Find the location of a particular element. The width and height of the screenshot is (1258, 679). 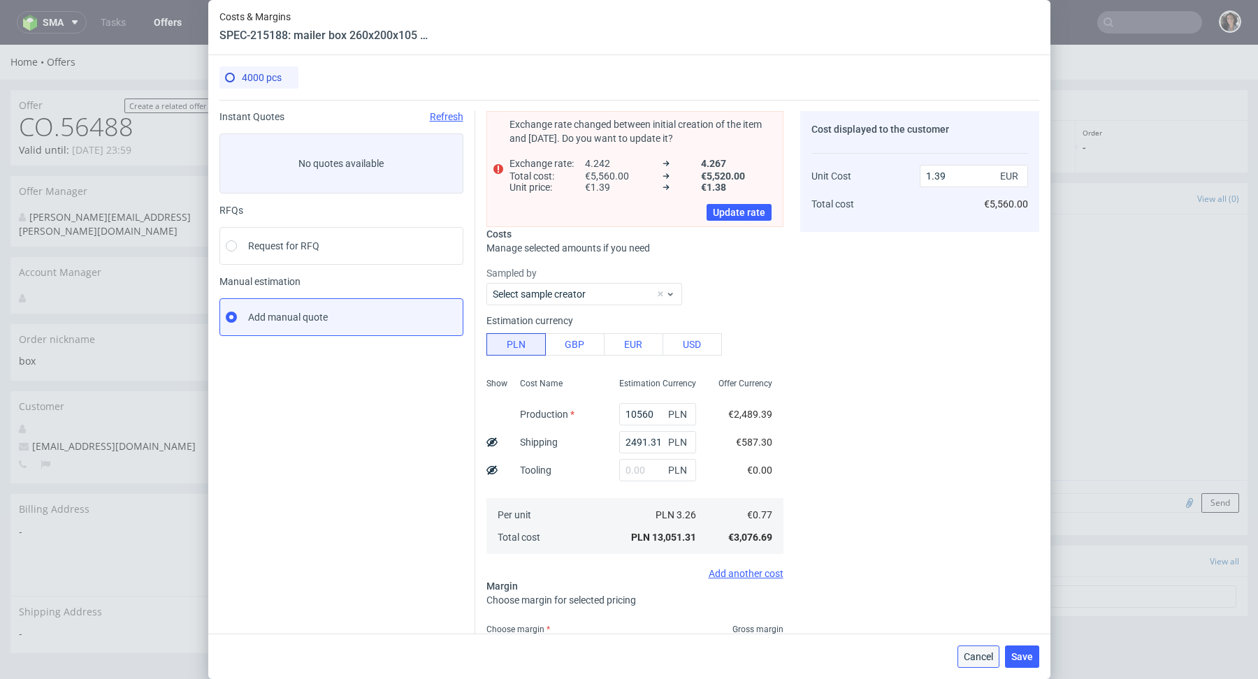

a: Offers is located at coordinates (61, 17).